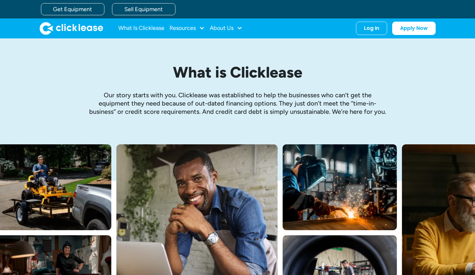  I want to click on div: Resources, so click(187, 28).